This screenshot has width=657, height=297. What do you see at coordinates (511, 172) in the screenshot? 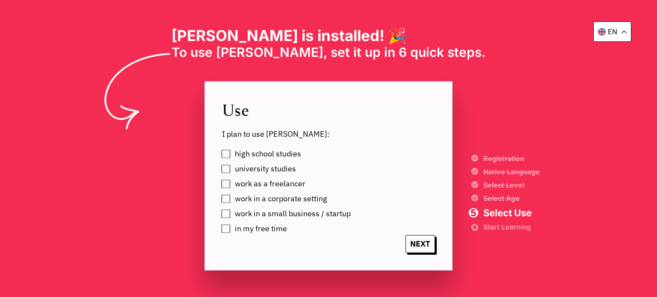
I see `span: Native Language` at bounding box center [511, 172].